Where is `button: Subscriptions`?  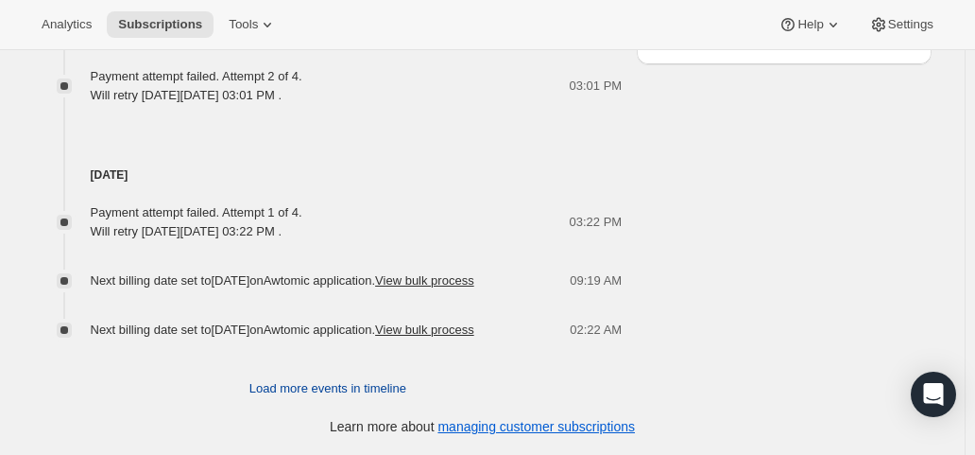 button: Subscriptions is located at coordinates (160, 25).